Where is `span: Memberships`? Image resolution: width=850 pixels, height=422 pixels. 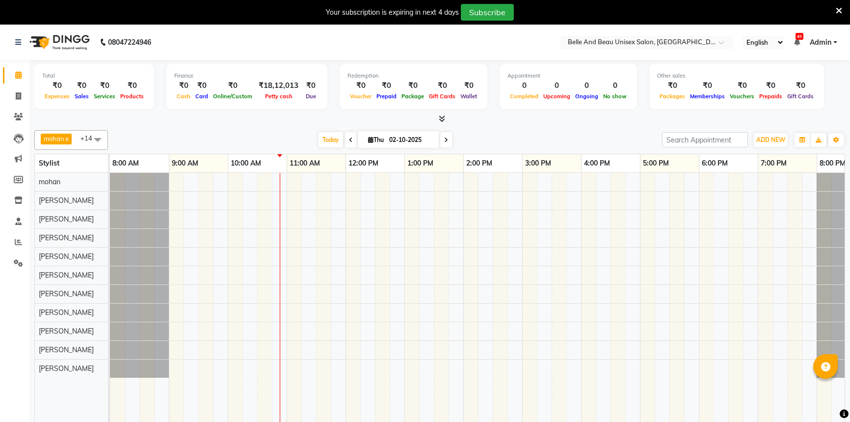
span: Memberships is located at coordinates (707, 96).